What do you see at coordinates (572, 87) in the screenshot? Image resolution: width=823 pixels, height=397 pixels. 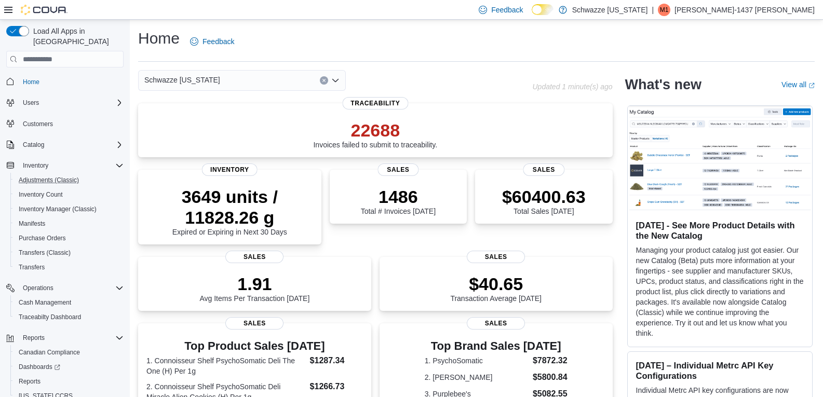 I see `p: Updated 1 minute(s) ago` at bounding box center [572, 87].